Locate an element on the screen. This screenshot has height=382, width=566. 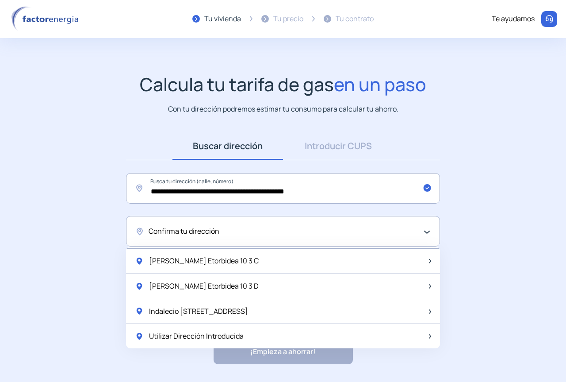
div: Tu contrato is located at coordinates (355, 19).